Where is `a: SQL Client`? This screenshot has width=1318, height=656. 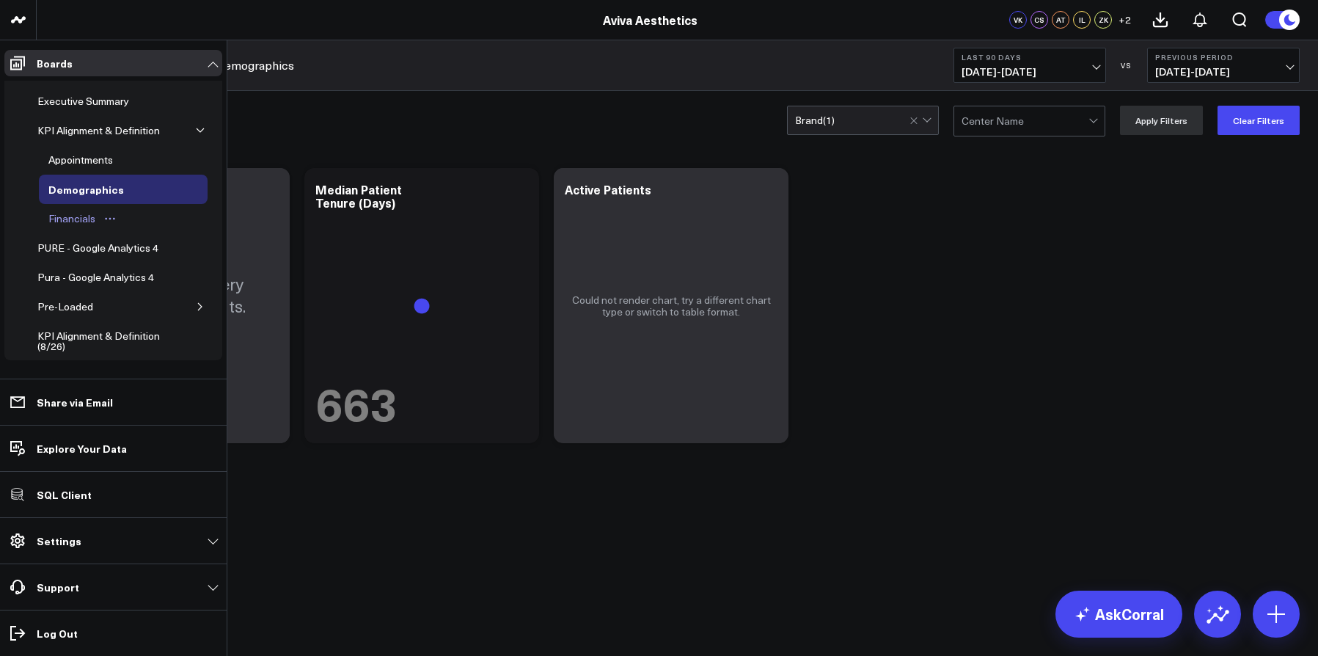 a: SQL Client is located at coordinates (113, 494).